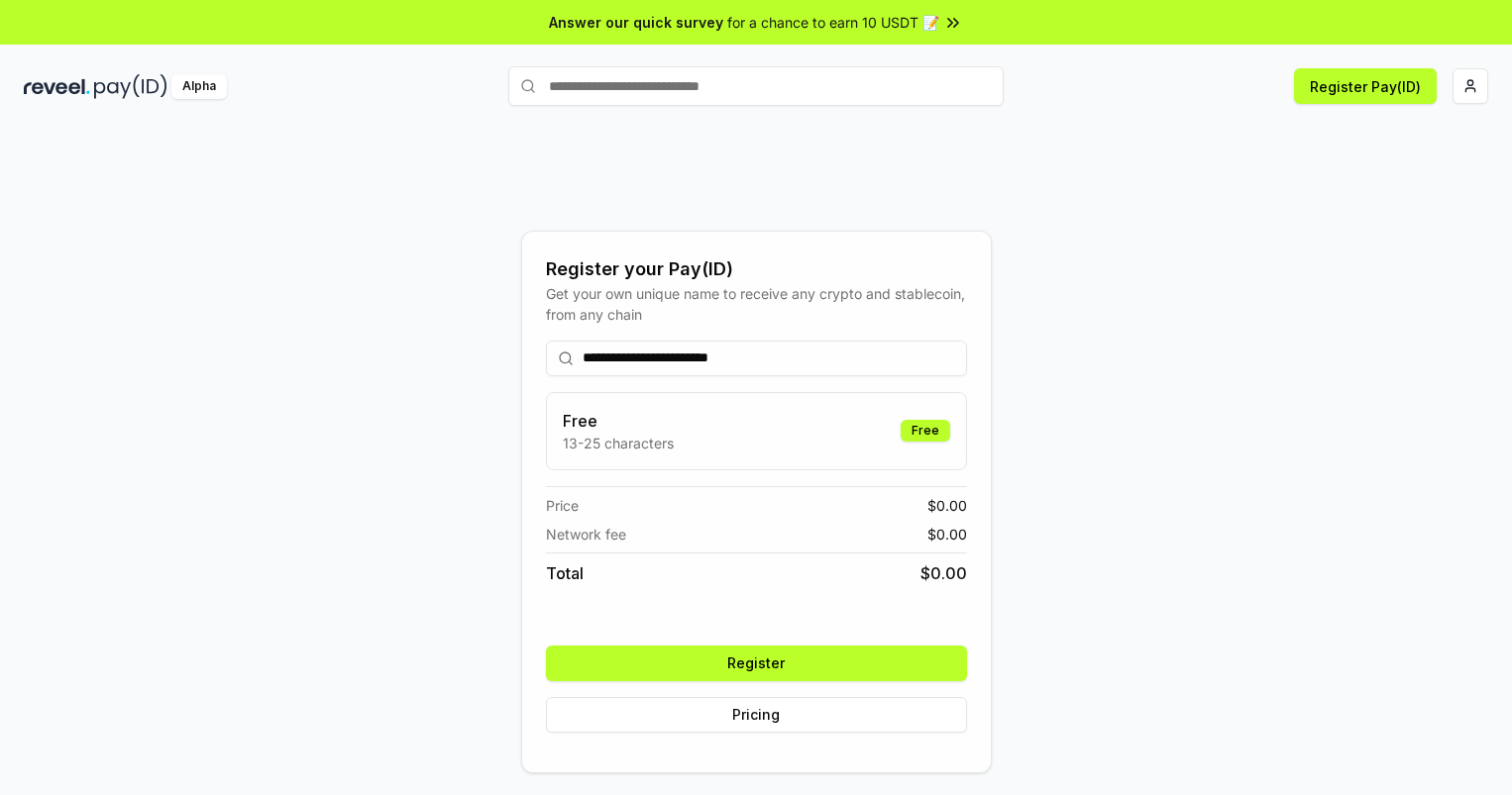  I want to click on span: Total, so click(565, 574).